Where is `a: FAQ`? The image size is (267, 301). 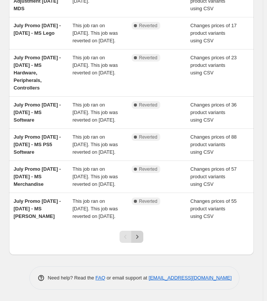 a: FAQ is located at coordinates (100, 278).